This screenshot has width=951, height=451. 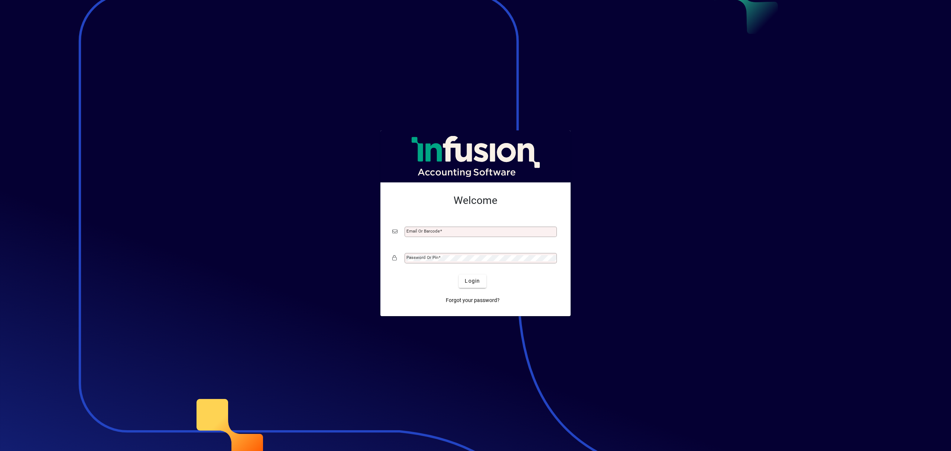 What do you see at coordinates (475, 201) in the screenshot?
I see `h2: Welcome` at bounding box center [475, 201].